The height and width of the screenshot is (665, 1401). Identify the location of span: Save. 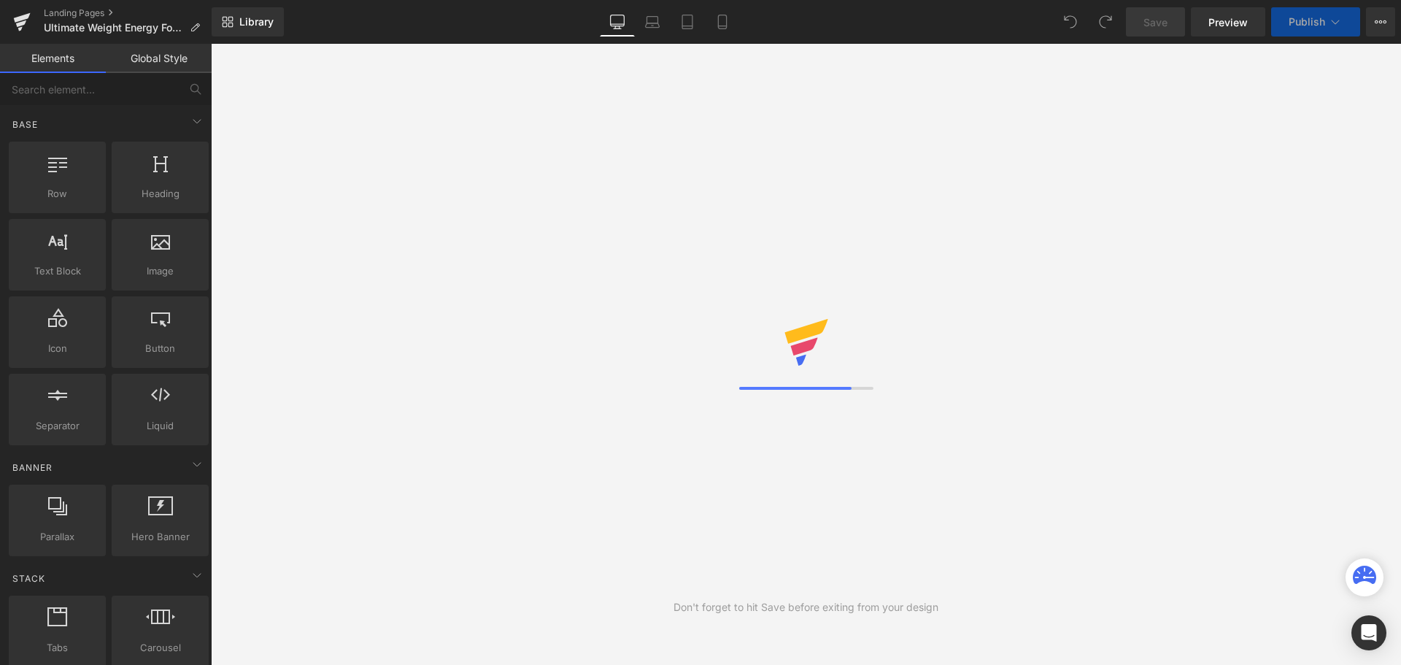
(1155, 22).